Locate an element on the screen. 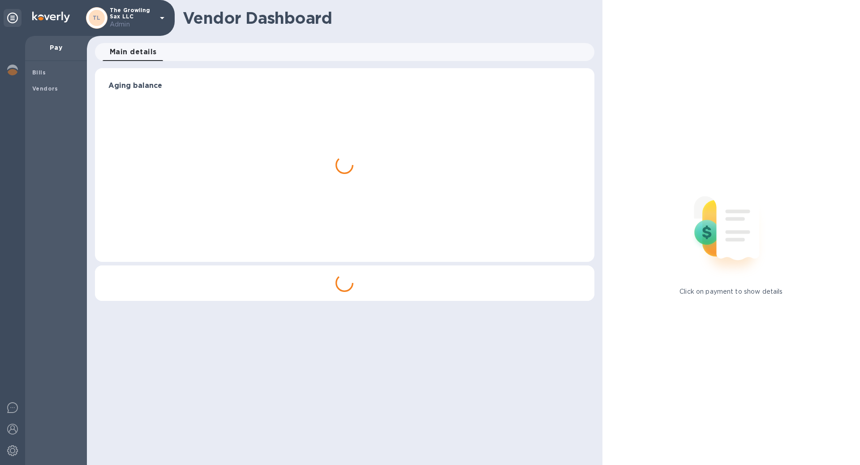 The image size is (860, 465). h1: Vendor Dashboard is located at coordinates (385, 18).